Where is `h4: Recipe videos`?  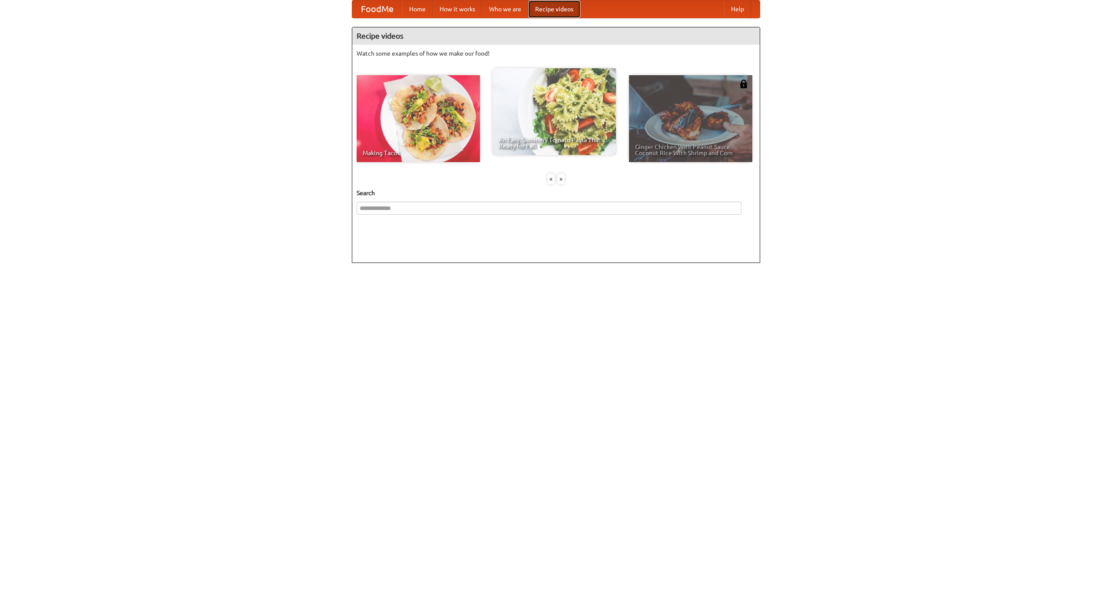 h4: Recipe videos is located at coordinates (556, 36).